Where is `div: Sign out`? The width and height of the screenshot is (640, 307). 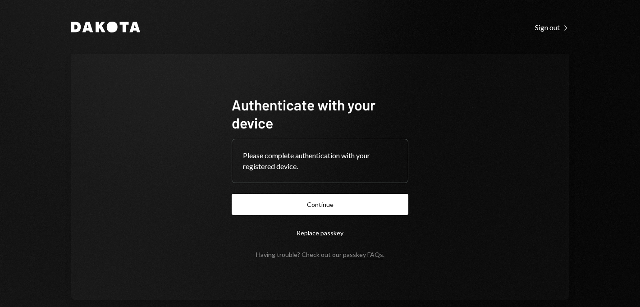 div: Sign out is located at coordinates (552, 27).